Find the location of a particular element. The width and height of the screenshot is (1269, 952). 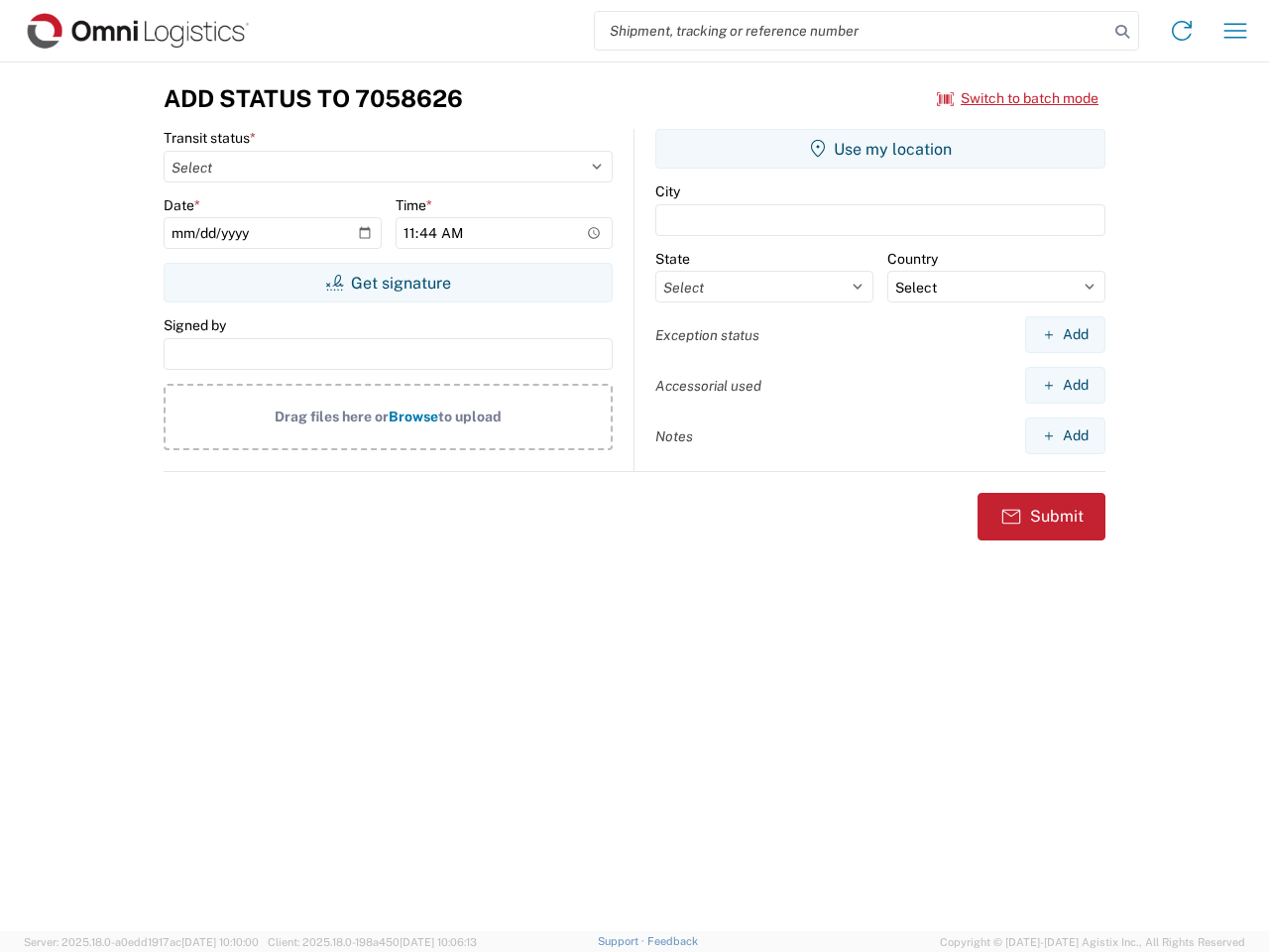

label: Signed by is located at coordinates (195, 325).